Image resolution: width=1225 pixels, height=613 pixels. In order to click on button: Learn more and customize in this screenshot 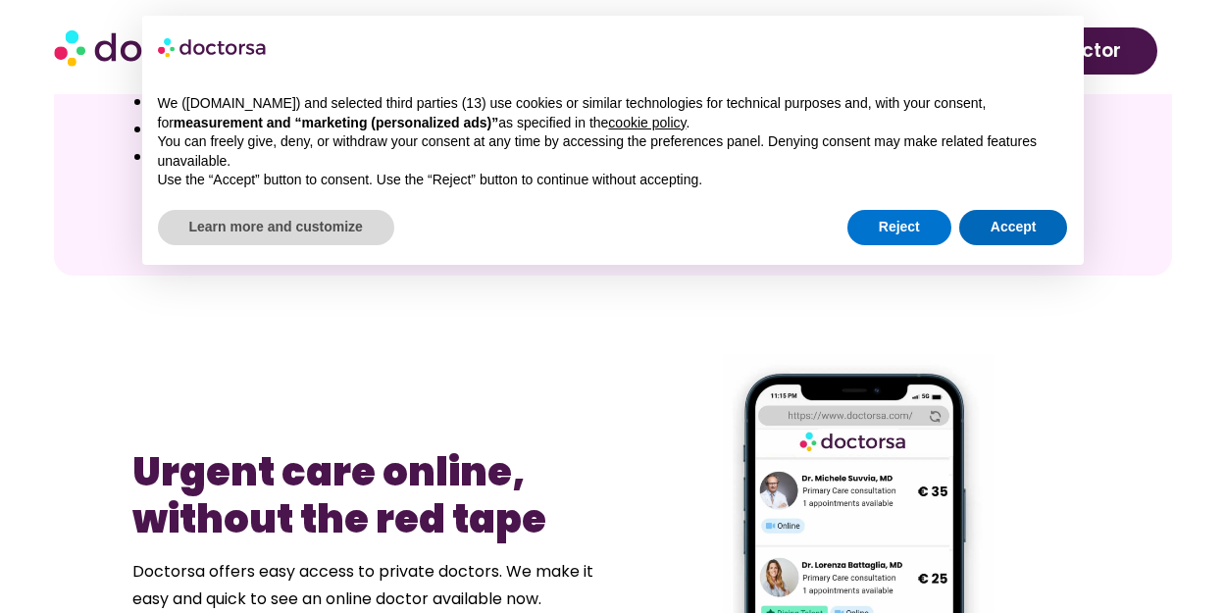, I will do `click(276, 227)`.